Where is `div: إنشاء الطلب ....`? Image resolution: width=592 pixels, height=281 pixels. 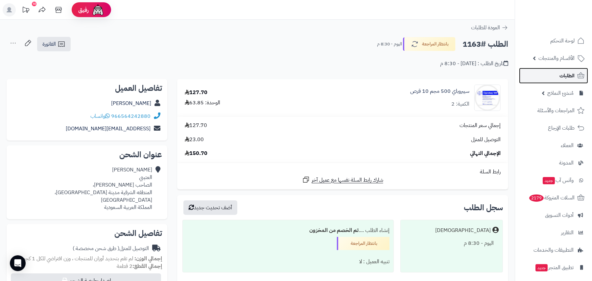
div: إنشاء الطلب .... is located at coordinates (288, 230).